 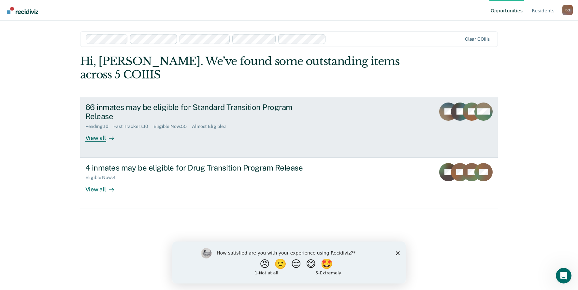 I want to click on button: 2, so click(x=108, y=22).